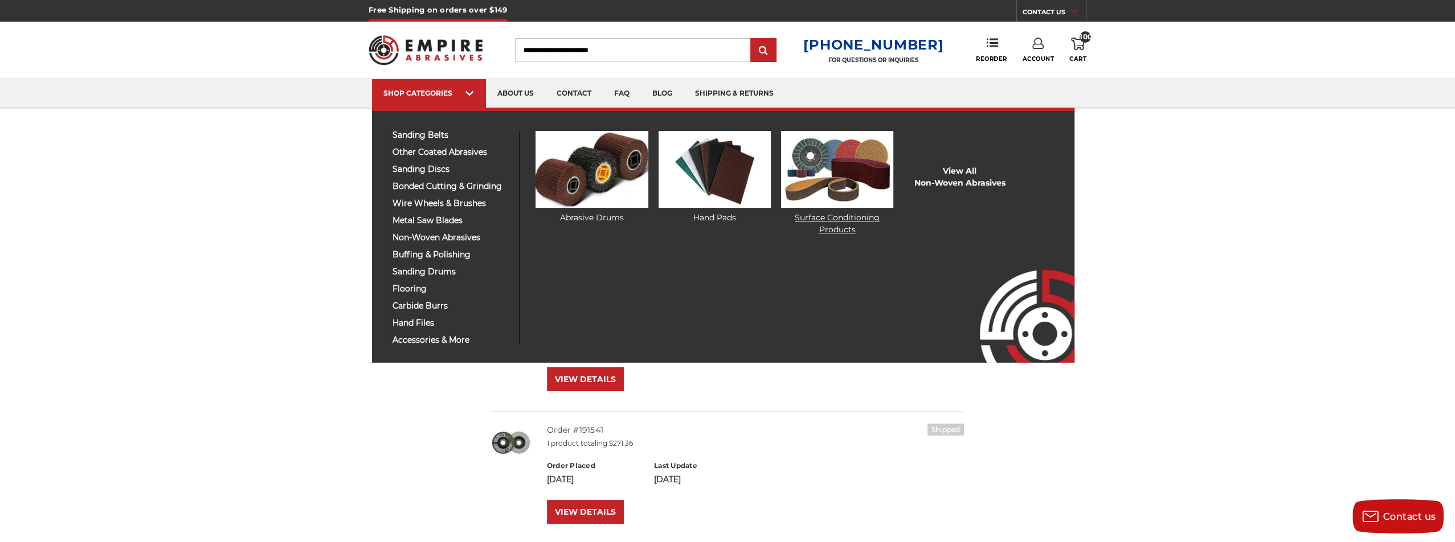 The image size is (1455, 542). Describe the element at coordinates (1017, 300) in the screenshot. I see `img: Empire Abrasives Logo Image` at that location.